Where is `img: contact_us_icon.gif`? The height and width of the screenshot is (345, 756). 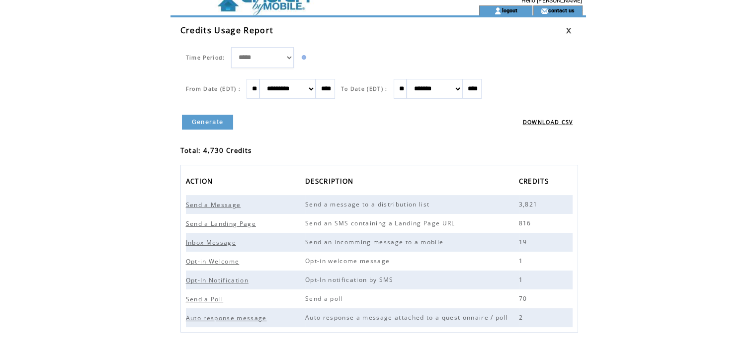 img: contact_us_icon.gif is located at coordinates (544, 11).